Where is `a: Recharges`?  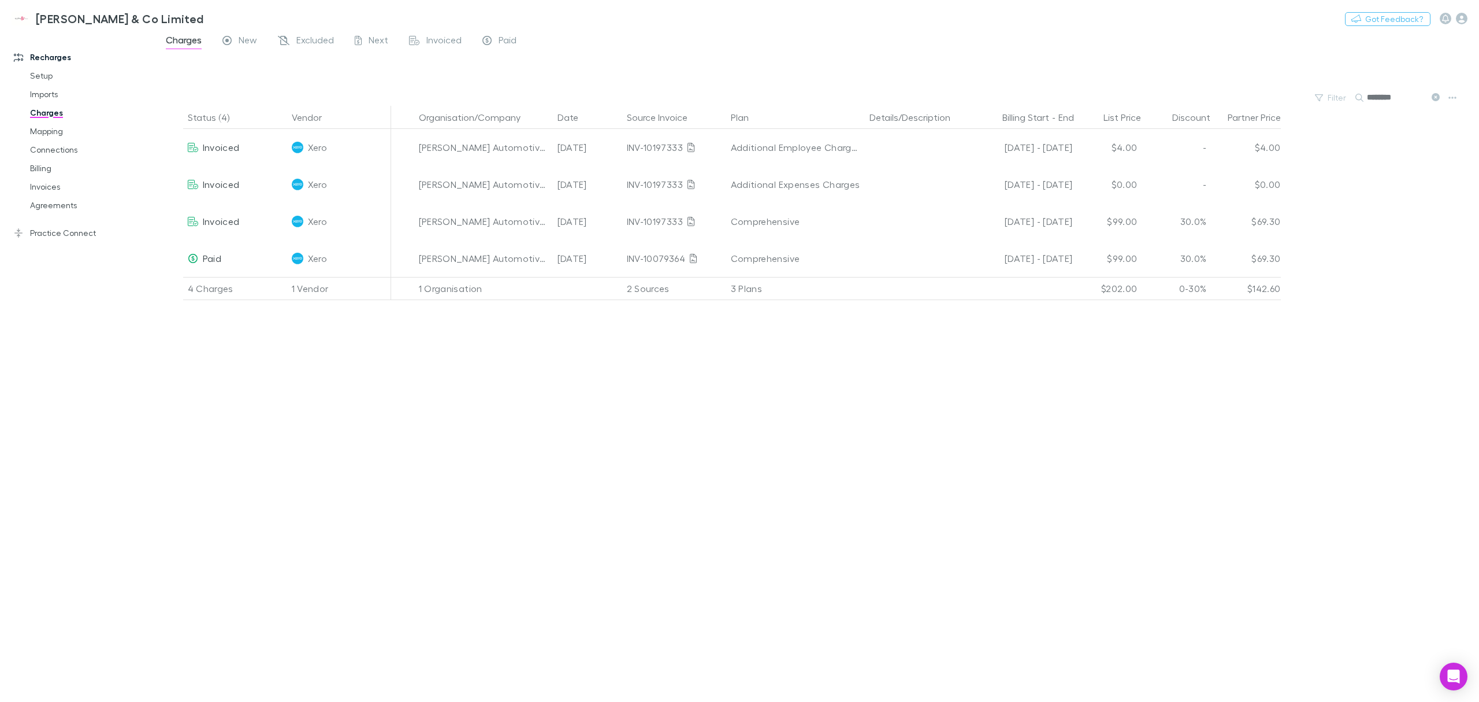
a: Recharges is located at coordinates (83, 57).